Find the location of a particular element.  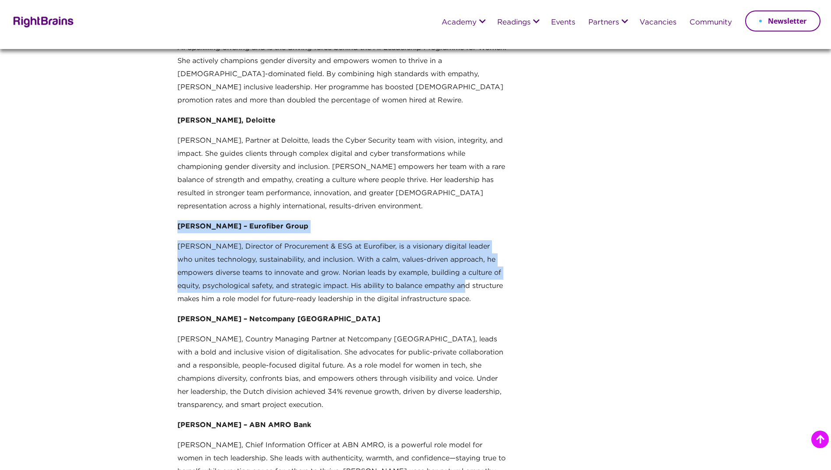

a: Vacancies is located at coordinates (658, 23).